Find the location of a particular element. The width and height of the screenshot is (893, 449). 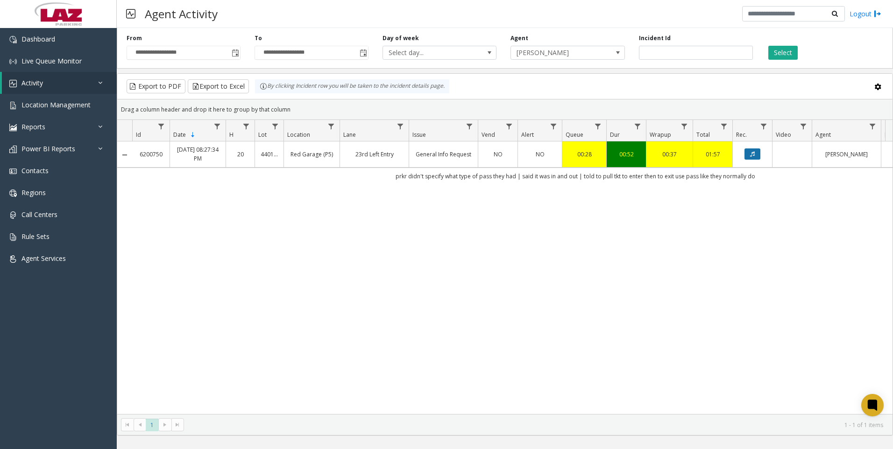

span: Select day... is located at coordinates (428, 53).